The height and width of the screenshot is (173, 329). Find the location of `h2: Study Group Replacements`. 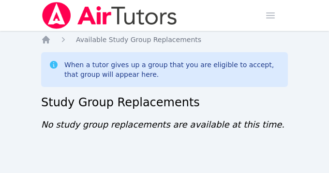

h2: Study Group Replacements is located at coordinates (165, 103).